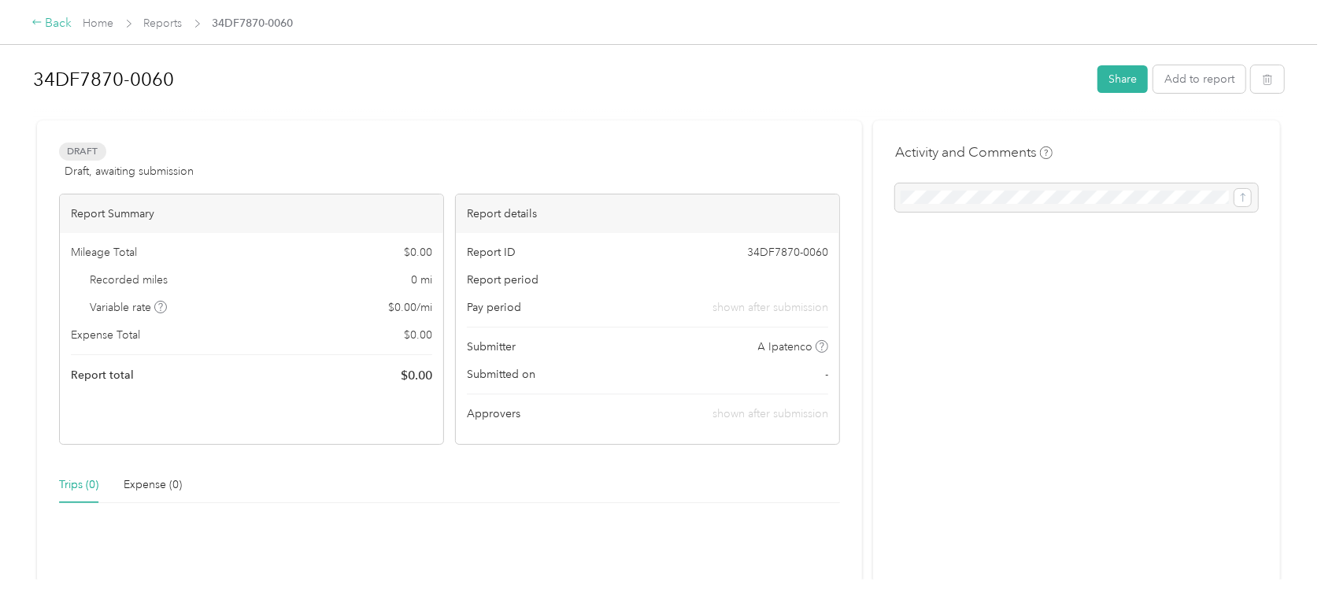 Image resolution: width=1325 pixels, height=607 pixels. What do you see at coordinates (98, 23) in the screenshot?
I see `a: Home` at bounding box center [98, 23].